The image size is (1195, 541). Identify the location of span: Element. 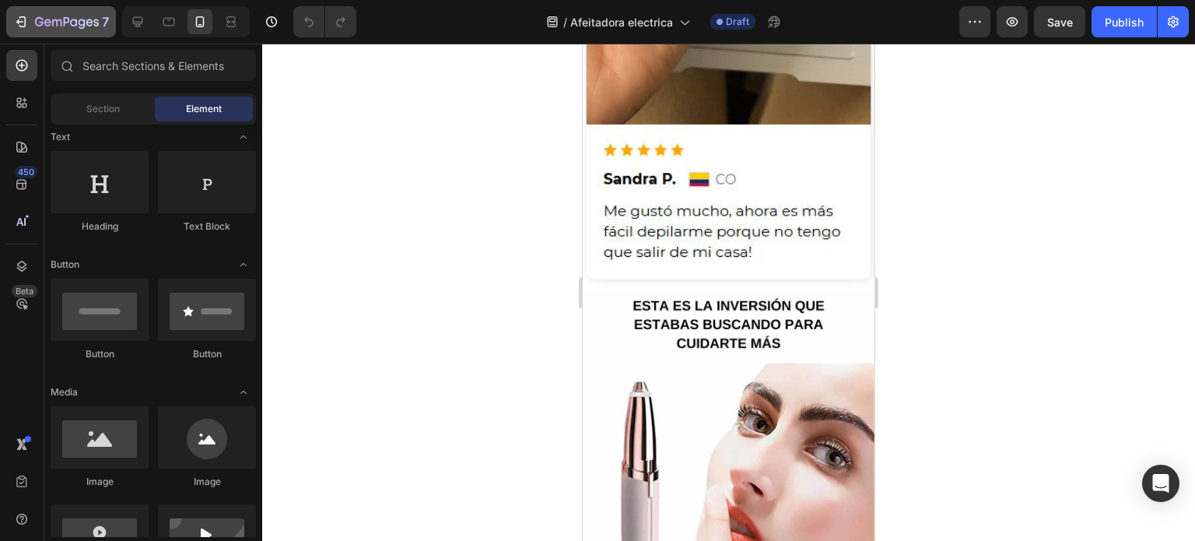
(204, 109).